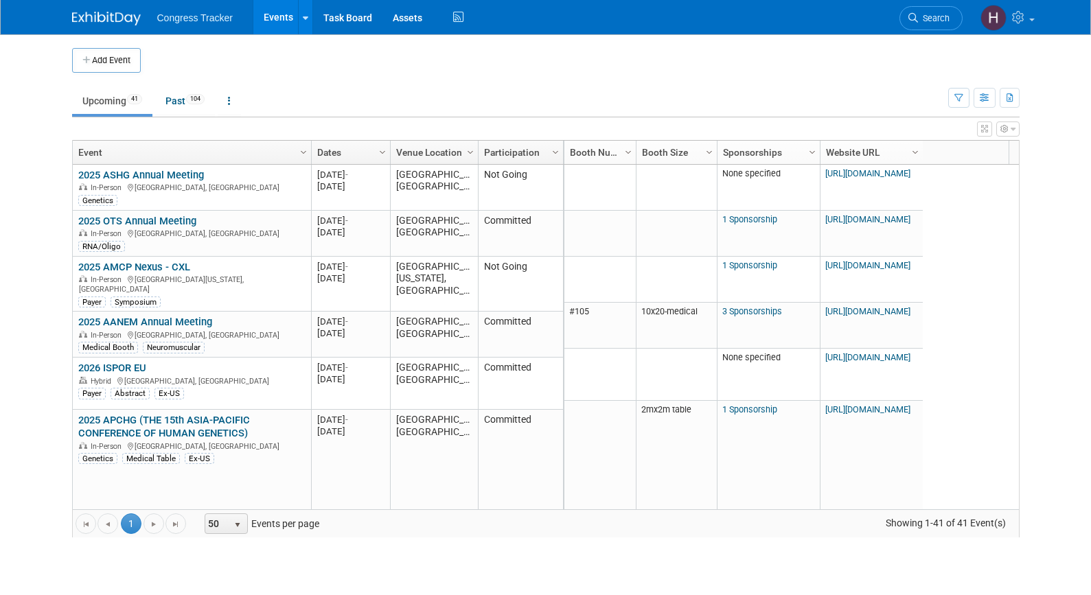 The width and height of the screenshot is (1091, 595). What do you see at coordinates (112, 368) in the screenshot?
I see `a: 2026 ISPOR EU` at bounding box center [112, 368].